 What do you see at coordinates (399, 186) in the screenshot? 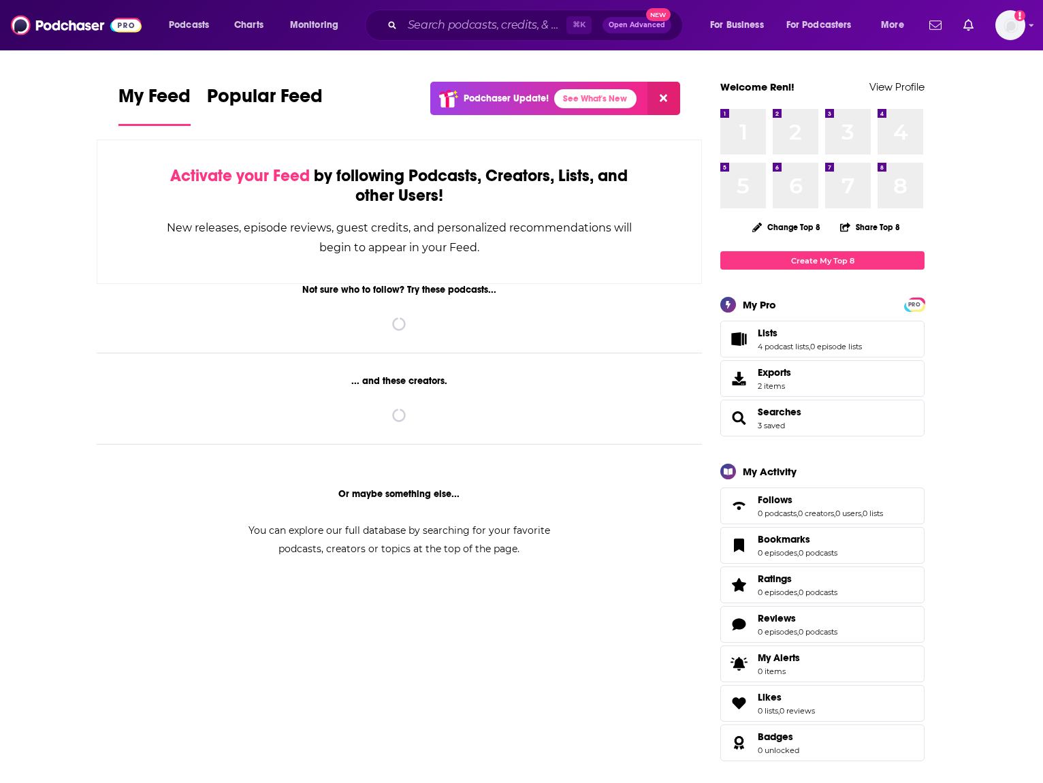
I see `div: by following Podcasts, Creators, Lists, and other Users!` at bounding box center [399, 186].